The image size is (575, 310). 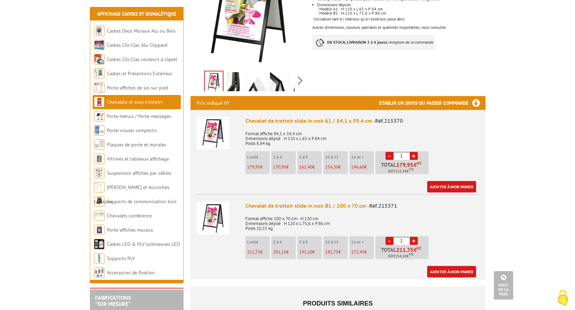 What do you see at coordinates (401, 5) in the screenshot?
I see `div: Dimensions dépliés :` at bounding box center [401, 5].